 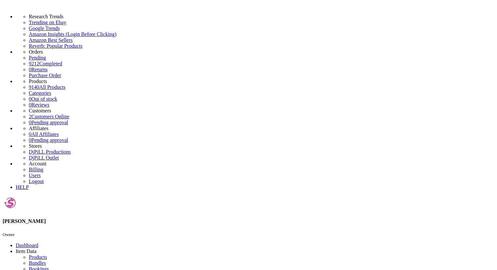 What do you see at coordinates (36, 169) in the screenshot?
I see `a: Billing` at bounding box center [36, 169].